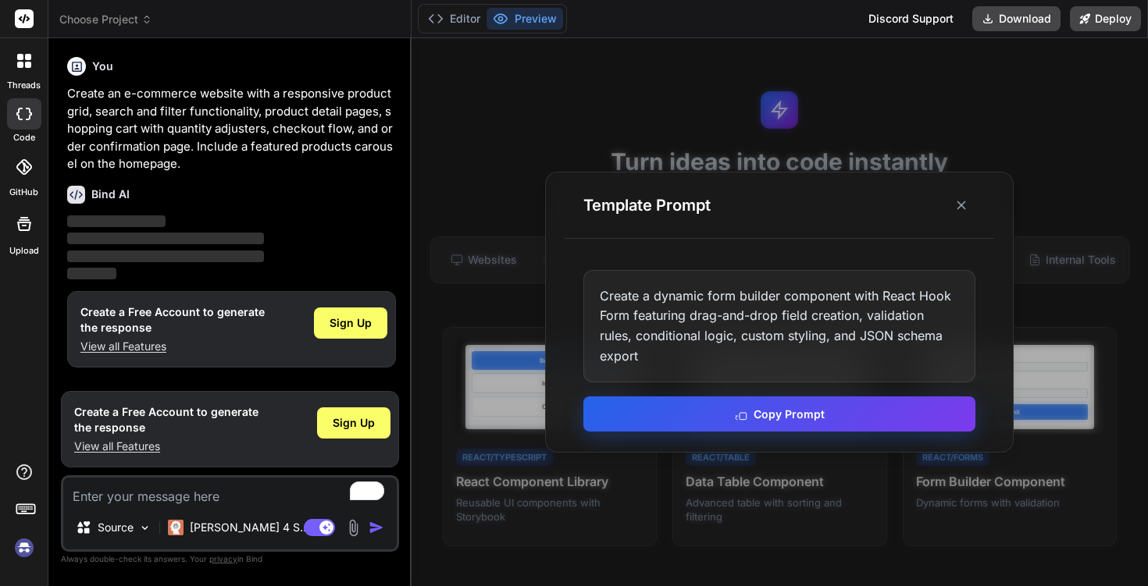 The height and width of the screenshot is (586, 1148). What do you see at coordinates (223, 559) in the screenshot?
I see `span: privacy` at bounding box center [223, 559].